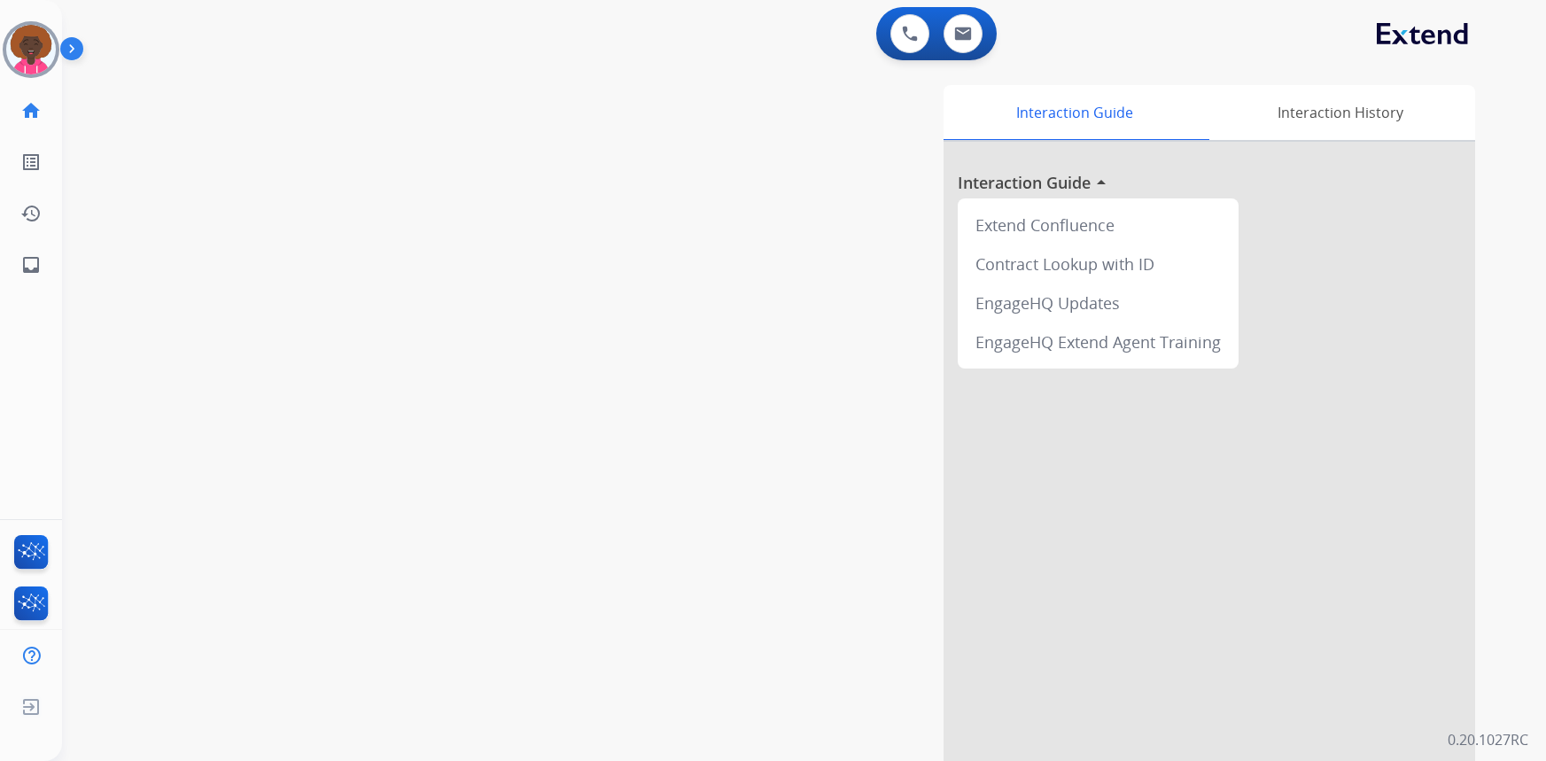  What do you see at coordinates (1097, 225) in the screenshot?
I see `div: Extend Confluence` at bounding box center [1097, 225].